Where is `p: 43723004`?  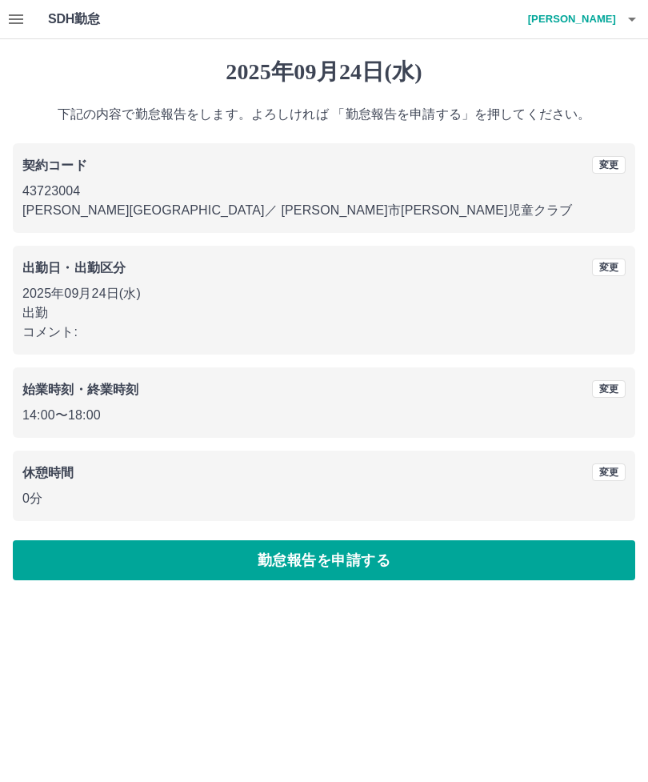 p: 43723004 is located at coordinates (324, 191).